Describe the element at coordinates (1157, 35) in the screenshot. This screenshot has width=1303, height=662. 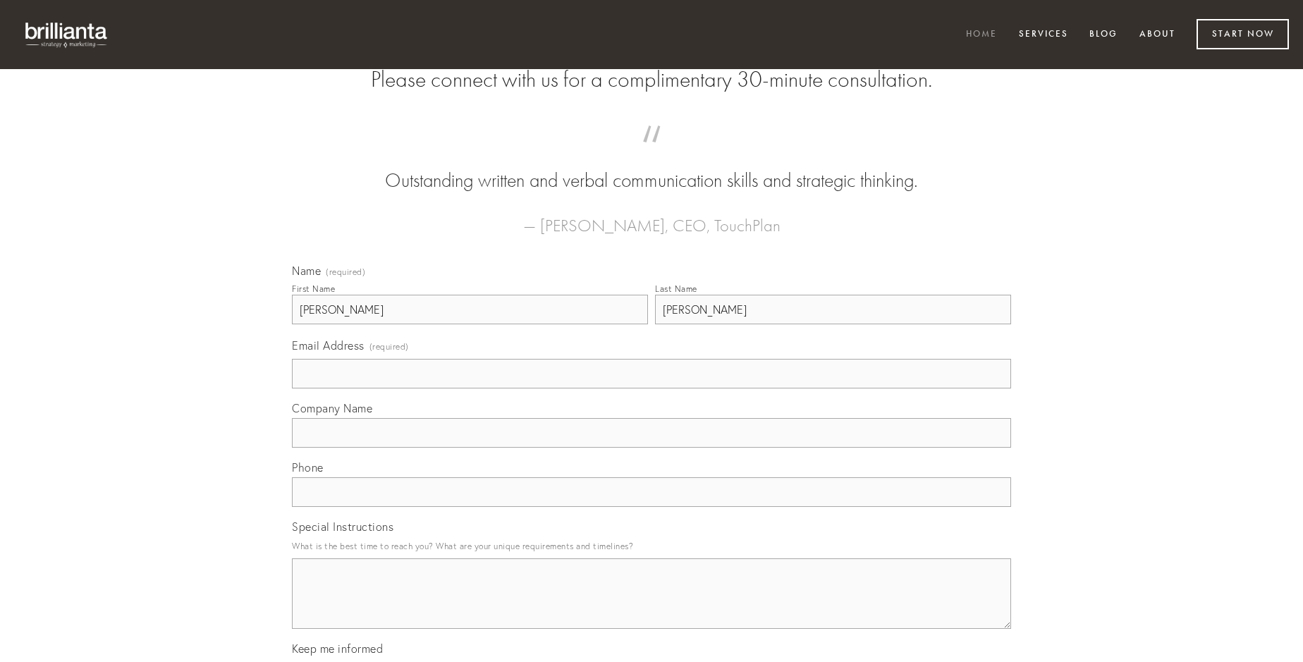
I see `a: About` at that location.